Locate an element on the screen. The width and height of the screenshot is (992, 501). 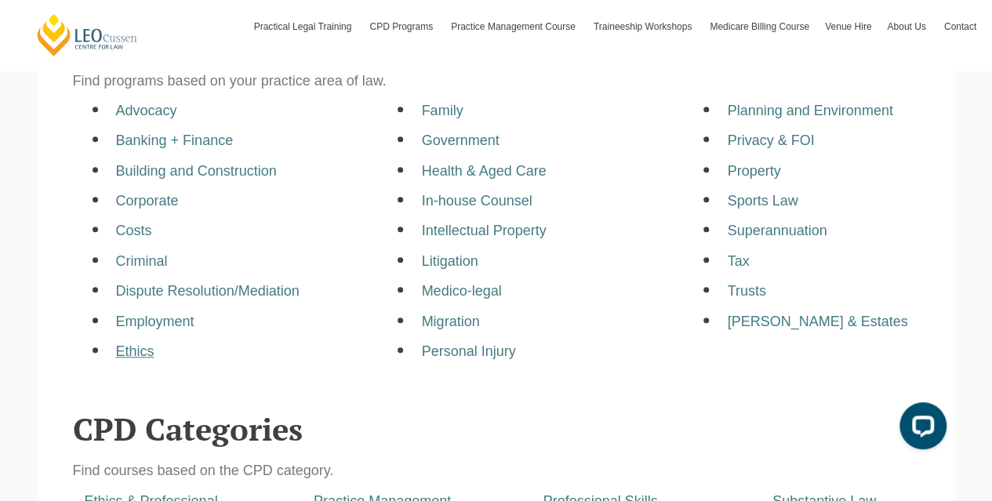
h2: CPD Categories is located at coordinates (497, 429).